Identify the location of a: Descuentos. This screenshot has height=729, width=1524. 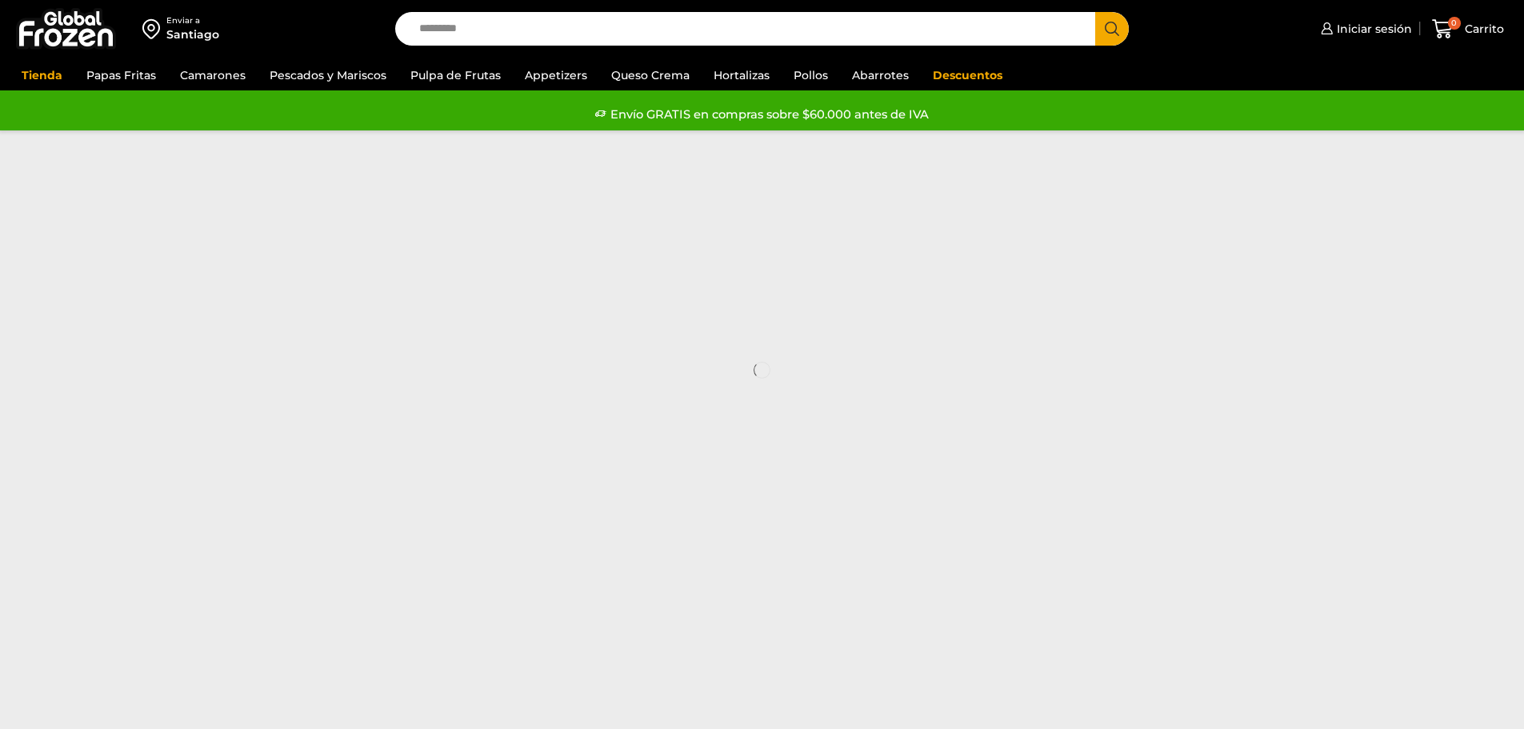
(967, 75).